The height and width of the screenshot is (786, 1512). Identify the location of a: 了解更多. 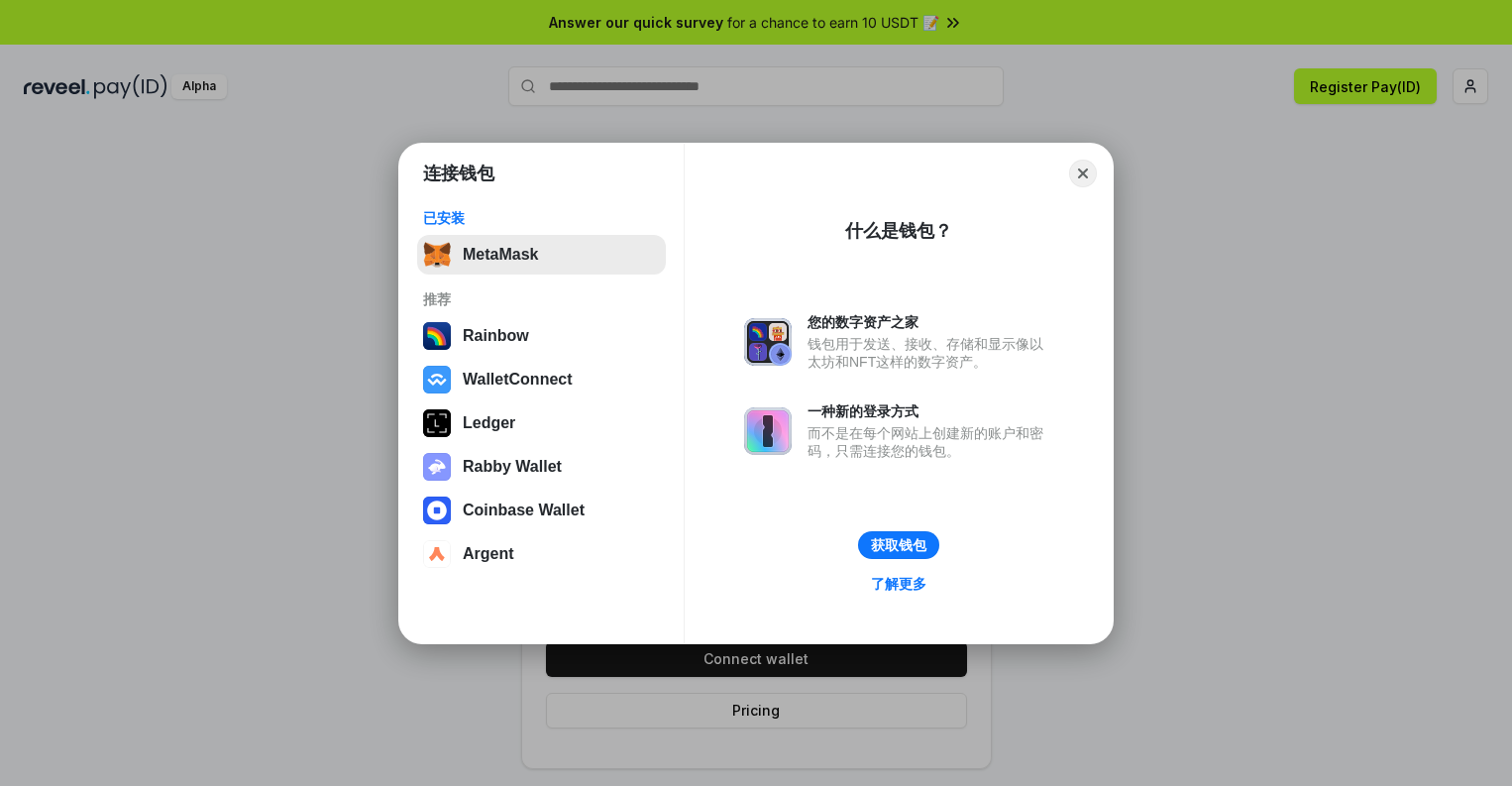
(898, 584).